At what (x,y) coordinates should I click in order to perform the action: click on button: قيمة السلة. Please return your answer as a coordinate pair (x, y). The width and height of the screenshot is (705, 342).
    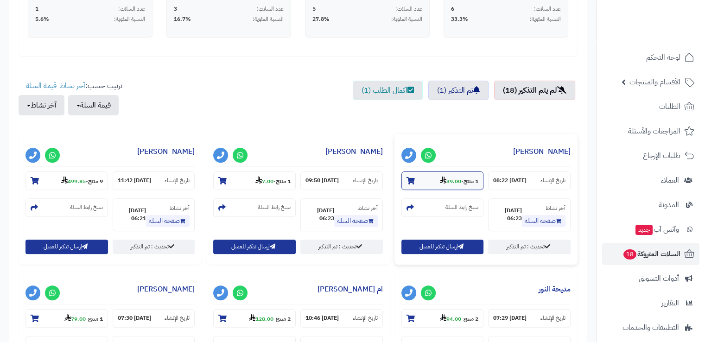
    Looking at the image, I should click on (93, 105).